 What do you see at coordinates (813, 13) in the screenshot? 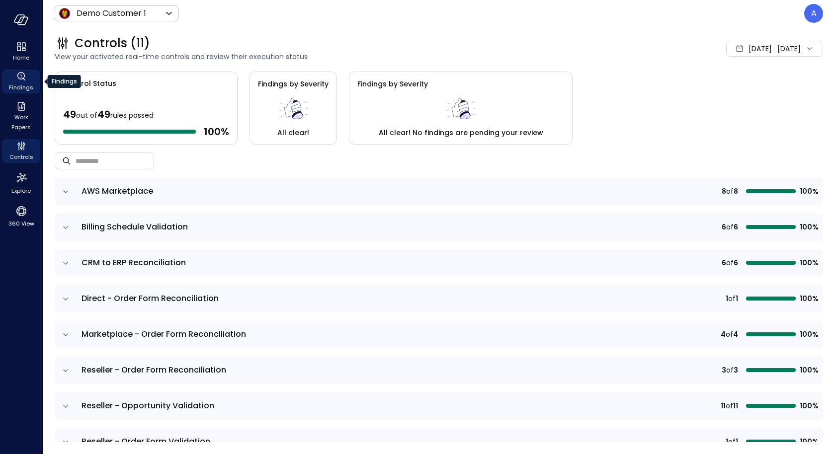
I see `p: A` at bounding box center [813, 13].